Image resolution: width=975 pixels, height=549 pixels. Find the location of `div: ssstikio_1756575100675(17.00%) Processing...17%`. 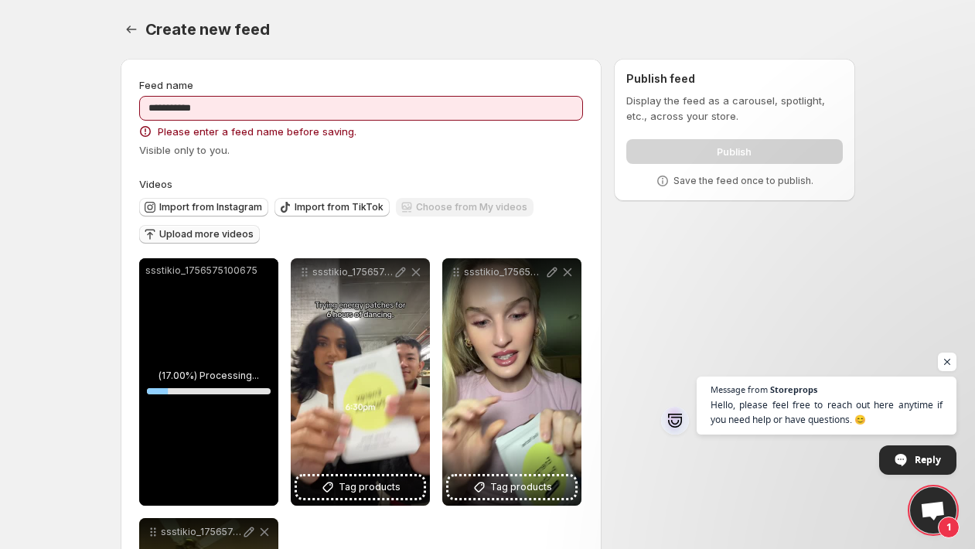

div: ssstikio_1756575100675(17.00%) Processing...17% is located at coordinates (209, 382).